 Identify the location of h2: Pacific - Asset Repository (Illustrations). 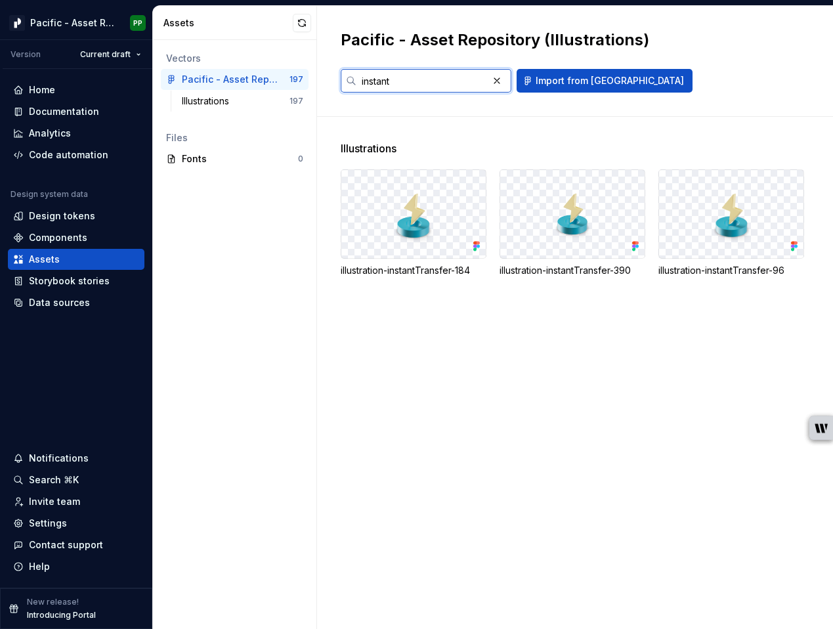
(495, 40).